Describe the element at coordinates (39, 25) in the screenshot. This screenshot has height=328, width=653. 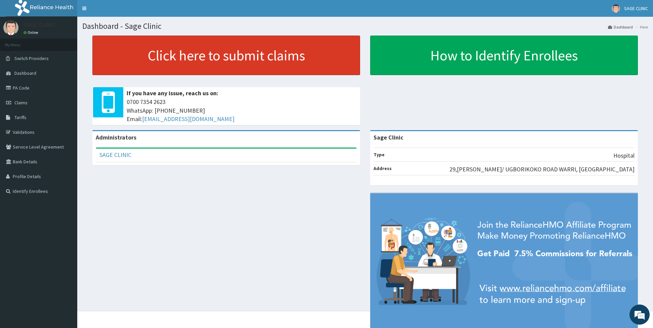
I see `p: SAGE CLINIC` at that location.